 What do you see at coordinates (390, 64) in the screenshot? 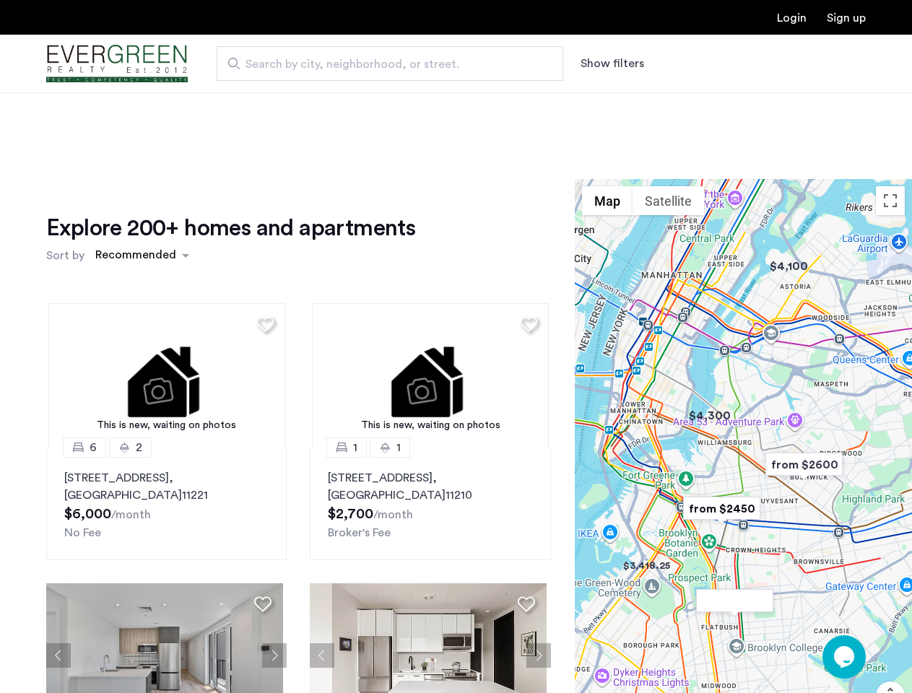
I see `input: Apartment Search` at bounding box center [390, 64].